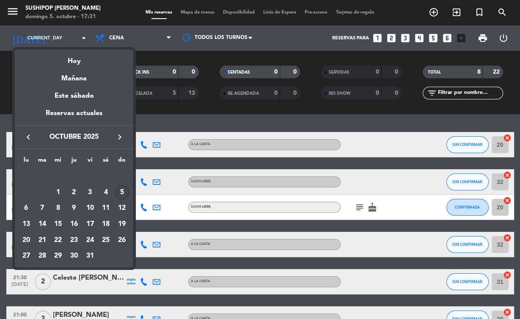 The height and width of the screenshot is (319, 520). Describe the element at coordinates (106, 224) in the screenshot. I see `div: 18` at that location.